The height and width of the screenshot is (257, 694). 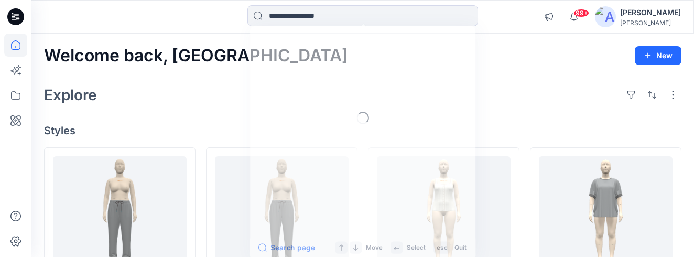 I want to click on button: Search page, so click(x=286, y=247).